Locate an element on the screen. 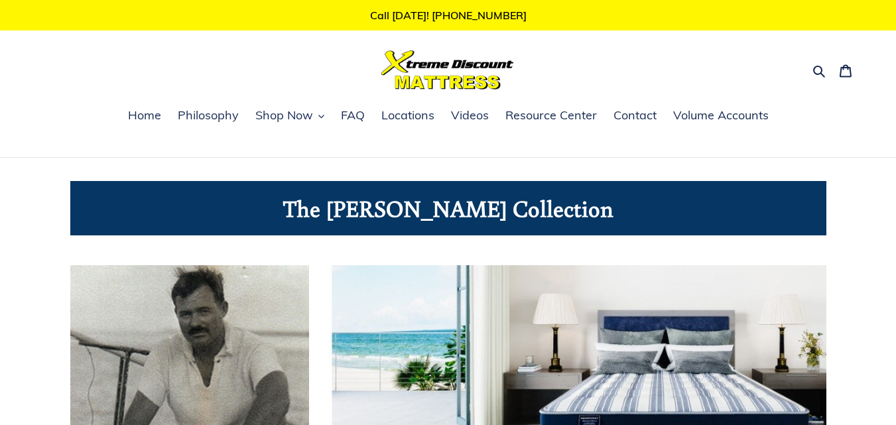  span: Shop Now is located at coordinates (284, 115).